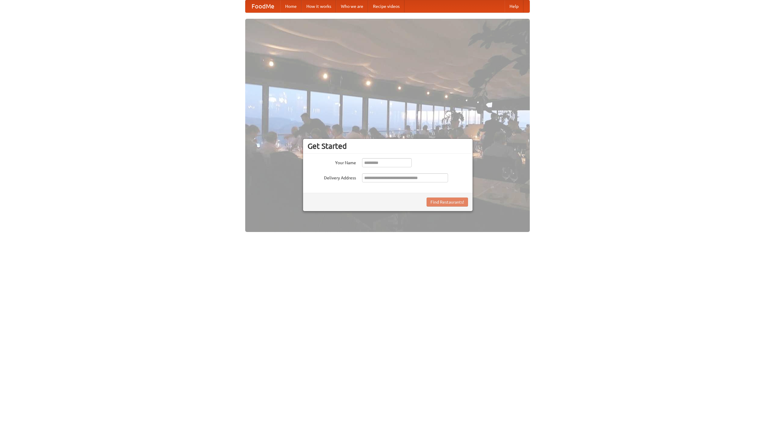  What do you see at coordinates (514, 6) in the screenshot?
I see `a: Help` at bounding box center [514, 6].